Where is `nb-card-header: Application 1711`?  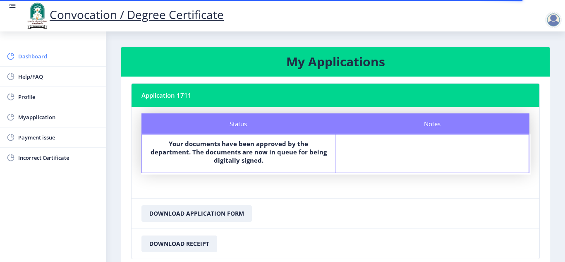 nb-card-header: Application 1711 is located at coordinates (335, 95).